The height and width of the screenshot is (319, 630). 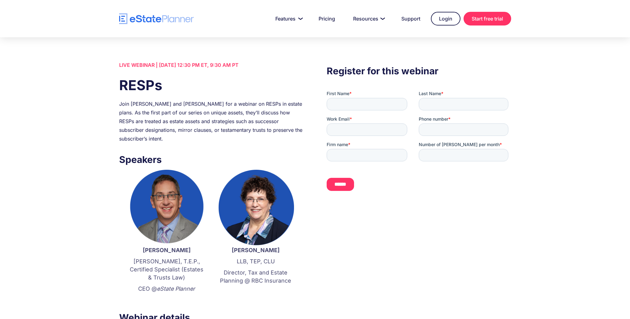 I want to click on a: Resources, so click(x=368, y=19).